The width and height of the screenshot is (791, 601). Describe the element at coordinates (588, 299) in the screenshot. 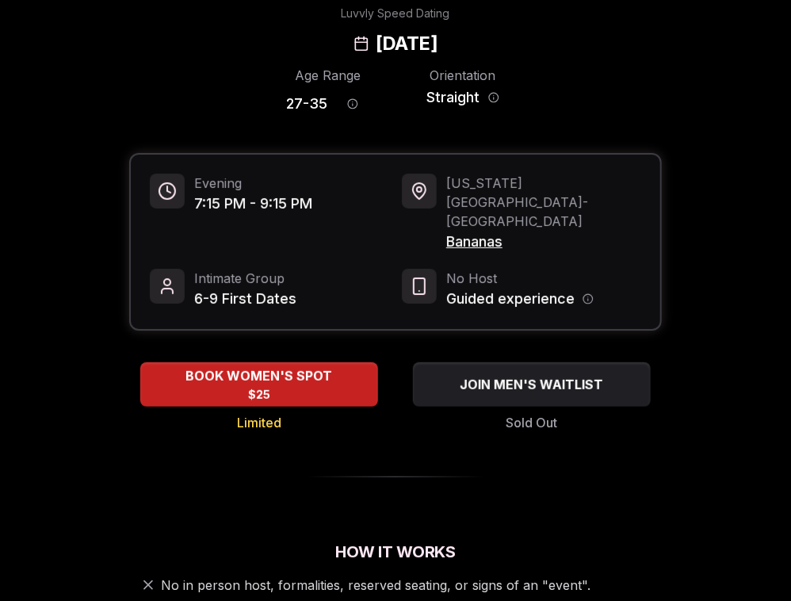

I see `button: Host information` at that location.